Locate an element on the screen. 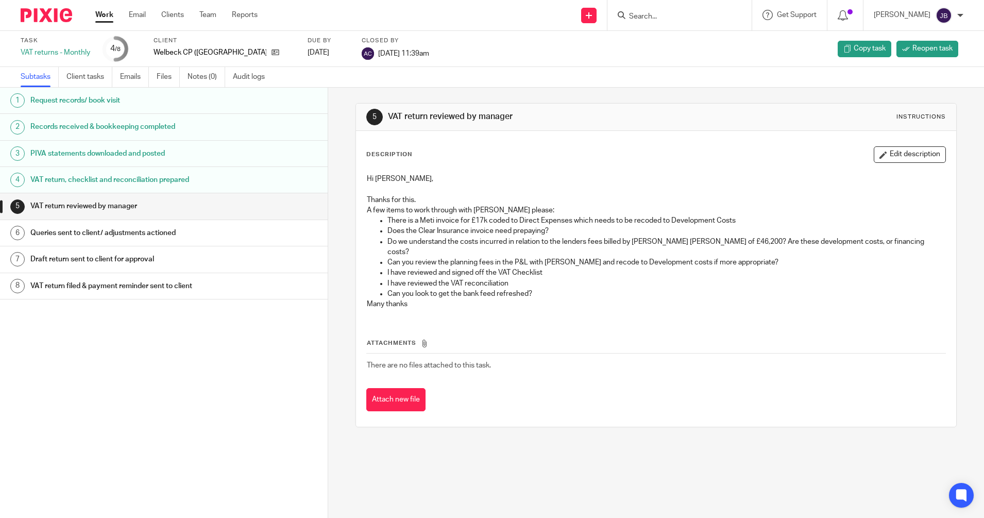 This screenshot has height=518, width=984. h1: VAT return filed & payment reminder sent to client is located at coordinates (126, 286).